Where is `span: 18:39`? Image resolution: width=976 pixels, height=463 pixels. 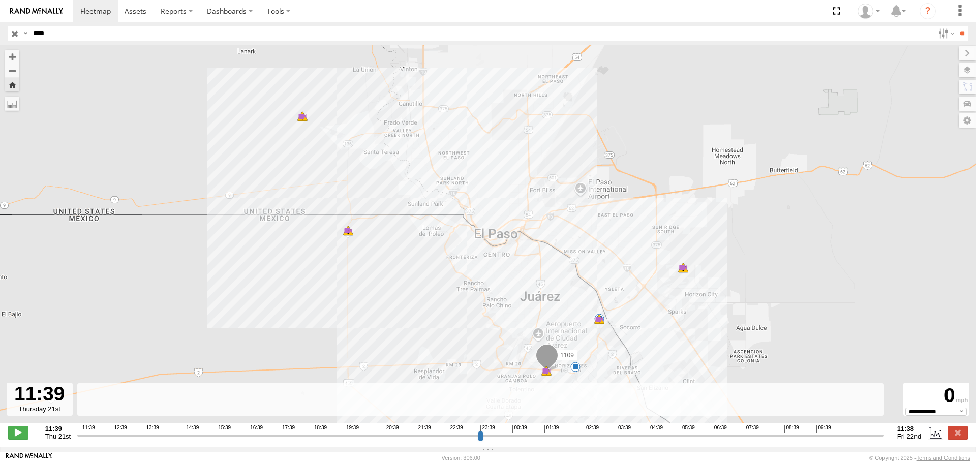 span: 18:39 is located at coordinates (320, 429).